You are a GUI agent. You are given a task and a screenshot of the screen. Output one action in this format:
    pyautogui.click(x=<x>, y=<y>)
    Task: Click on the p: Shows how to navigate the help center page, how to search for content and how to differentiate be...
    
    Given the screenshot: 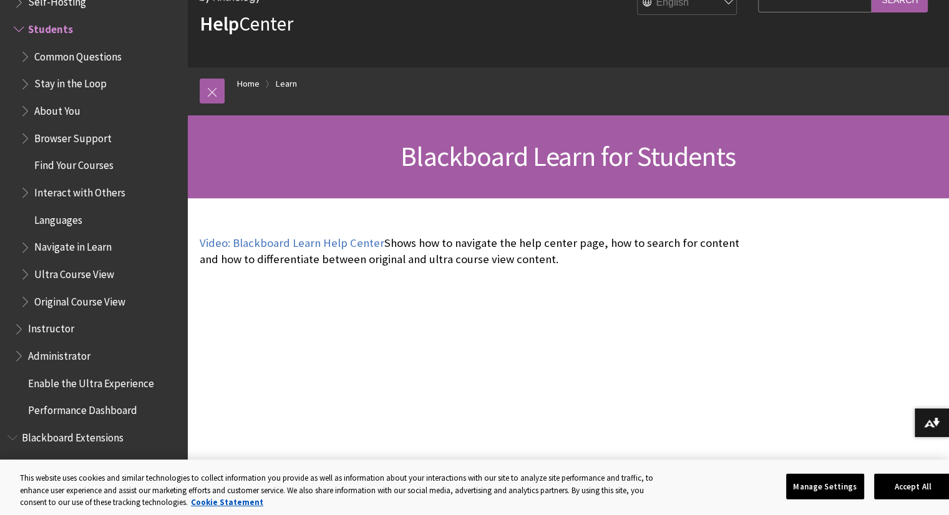 What is the action you would take?
    pyautogui.click(x=475, y=251)
    